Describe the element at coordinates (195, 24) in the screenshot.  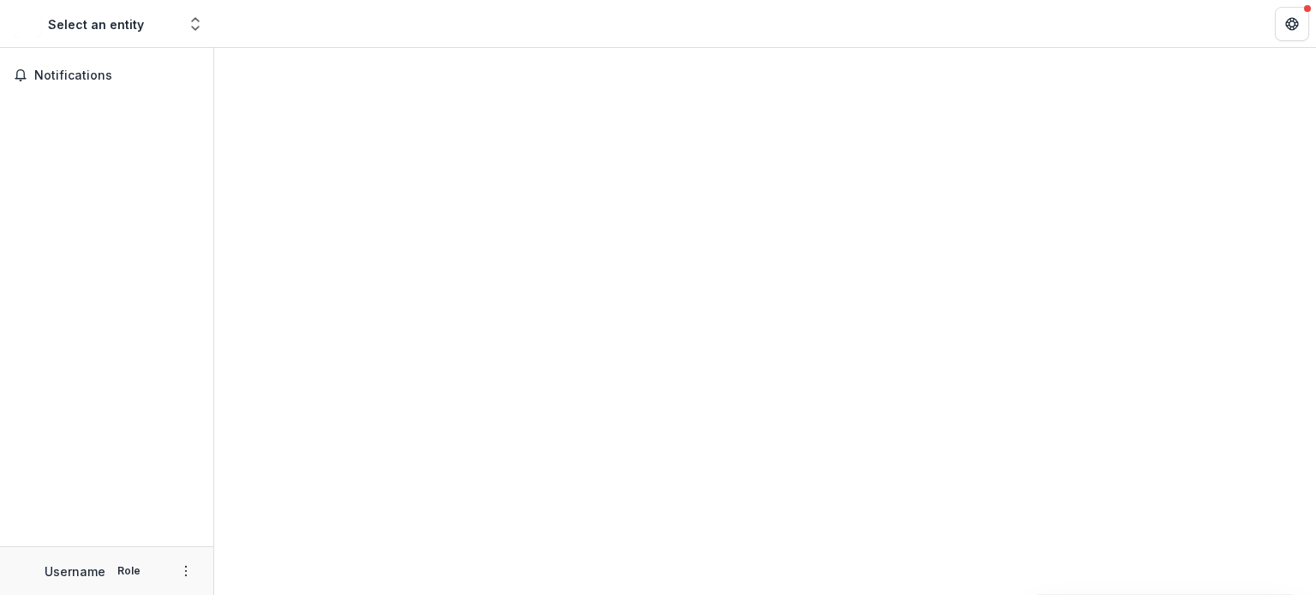
I see `button: Open entity switcher` at that location.